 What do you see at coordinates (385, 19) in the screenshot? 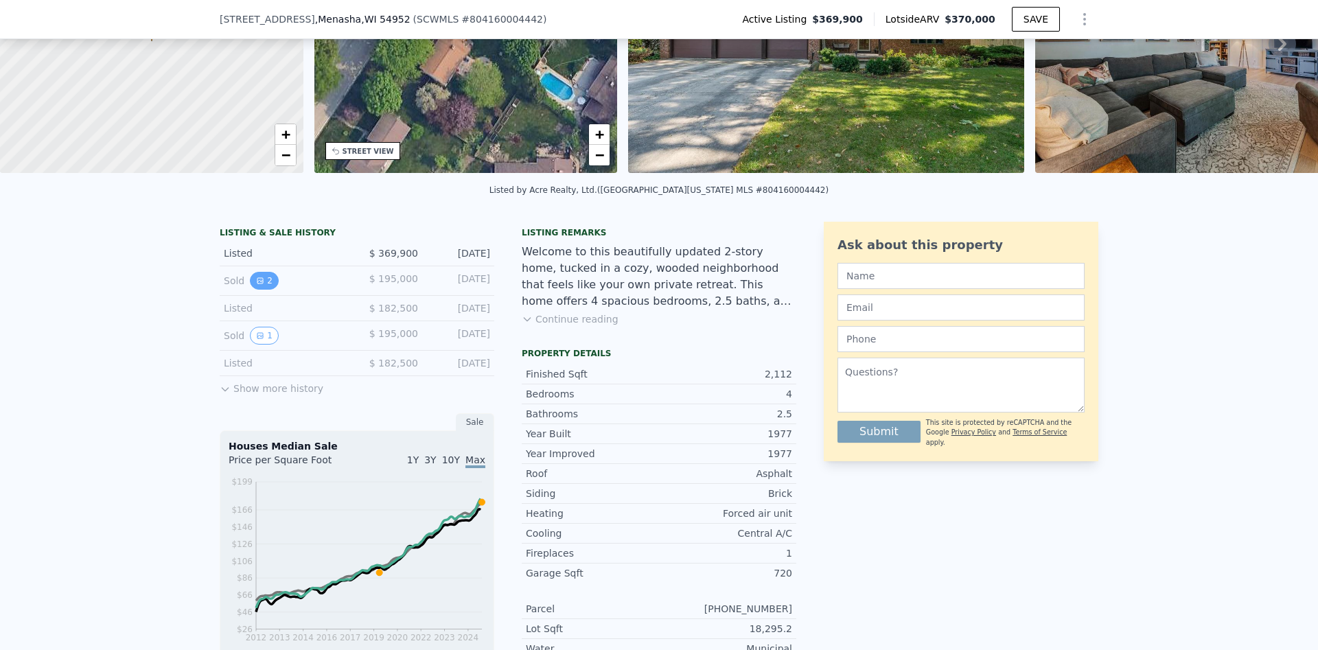
I see `span: , WI 54952` at bounding box center [385, 19].